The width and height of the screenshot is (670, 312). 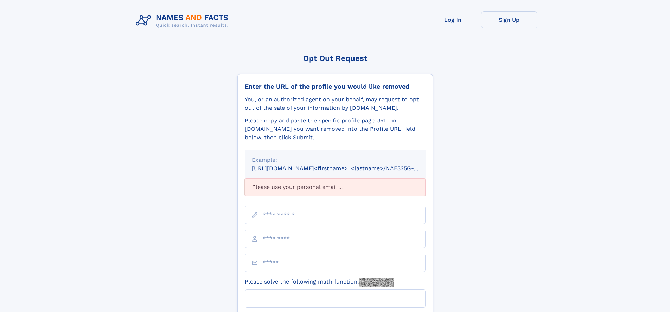 What do you see at coordinates (335, 87) in the screenshot?
I see `div: Enter the URL of the profile you would like removed` at bounding box center [335, 87].